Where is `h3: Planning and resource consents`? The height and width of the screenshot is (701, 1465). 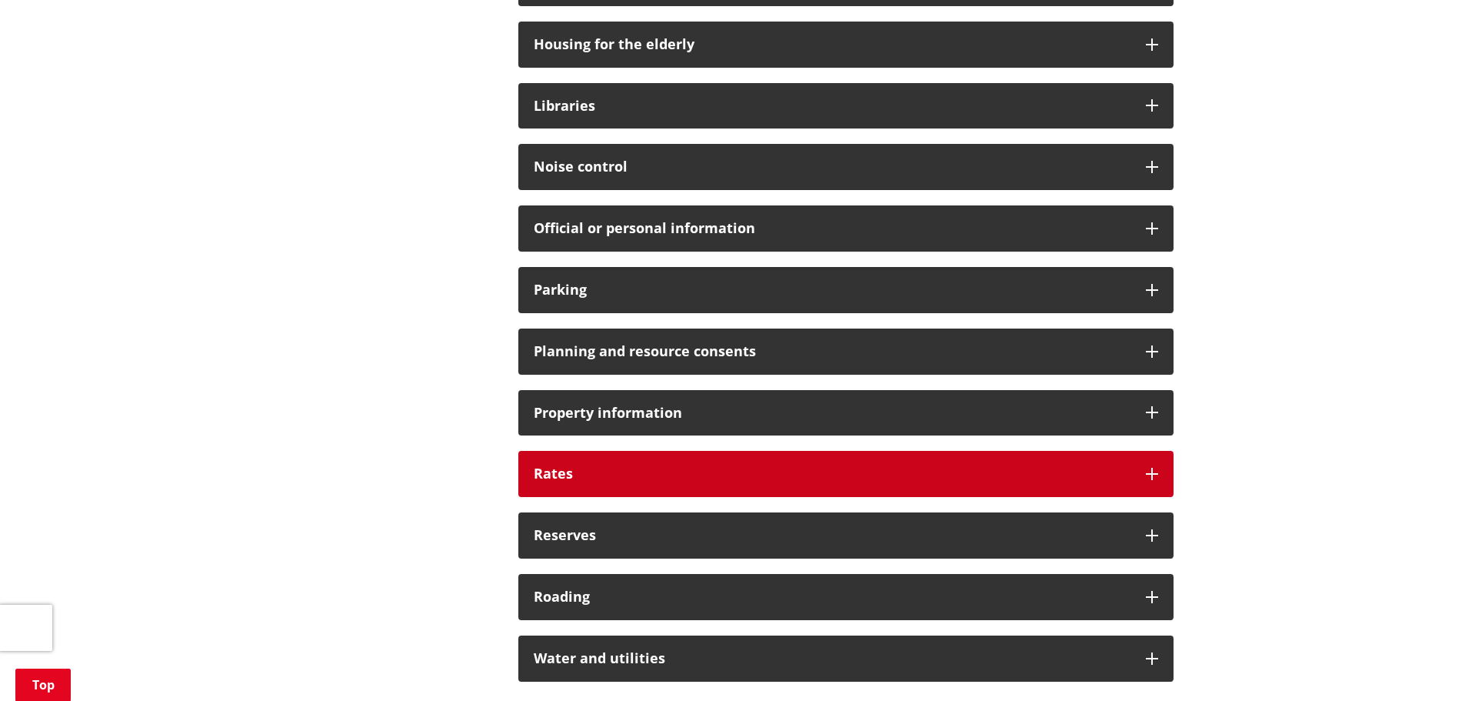
h3: Planning and resource consents is located at coordinates (832, 352).